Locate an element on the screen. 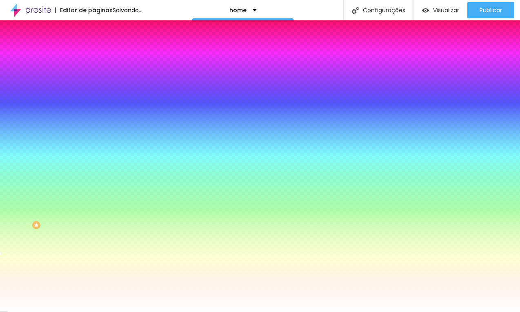 This screenshot has height=312, width=520. div: Editor de páginas is located at coordinates (84, 10).